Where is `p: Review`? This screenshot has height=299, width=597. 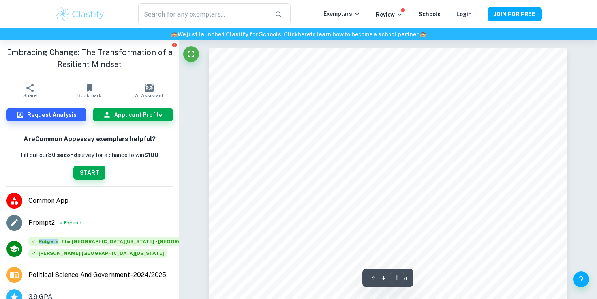
p: Review is located at coordinates (389, 15).